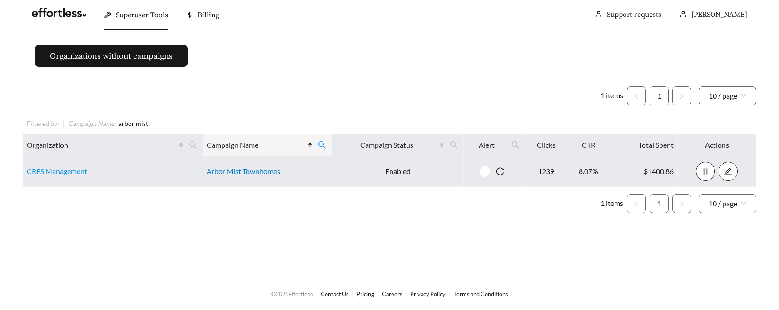 The image size is (779, 310). What do you see at coordinates (589, 145) in the screenshot?
I see `th: CTR` at bounding box center [589, 145].